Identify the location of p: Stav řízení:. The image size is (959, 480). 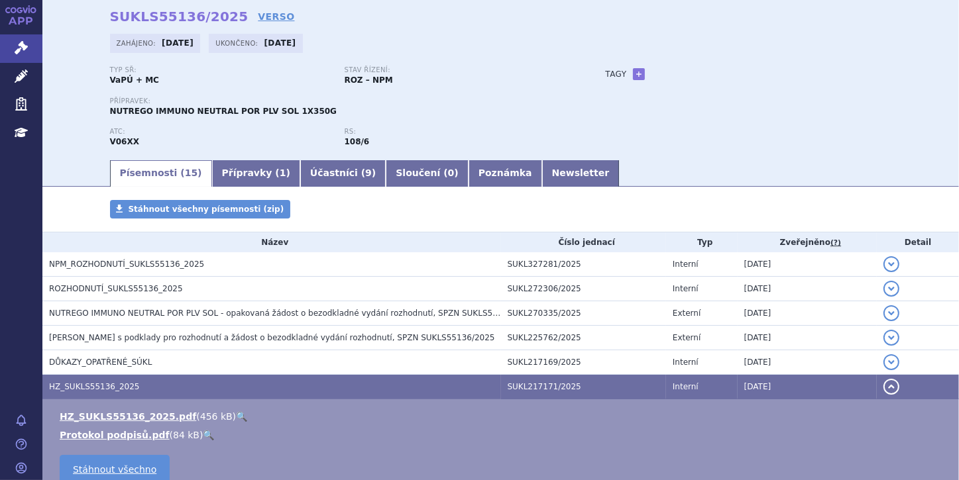
(455, 70).